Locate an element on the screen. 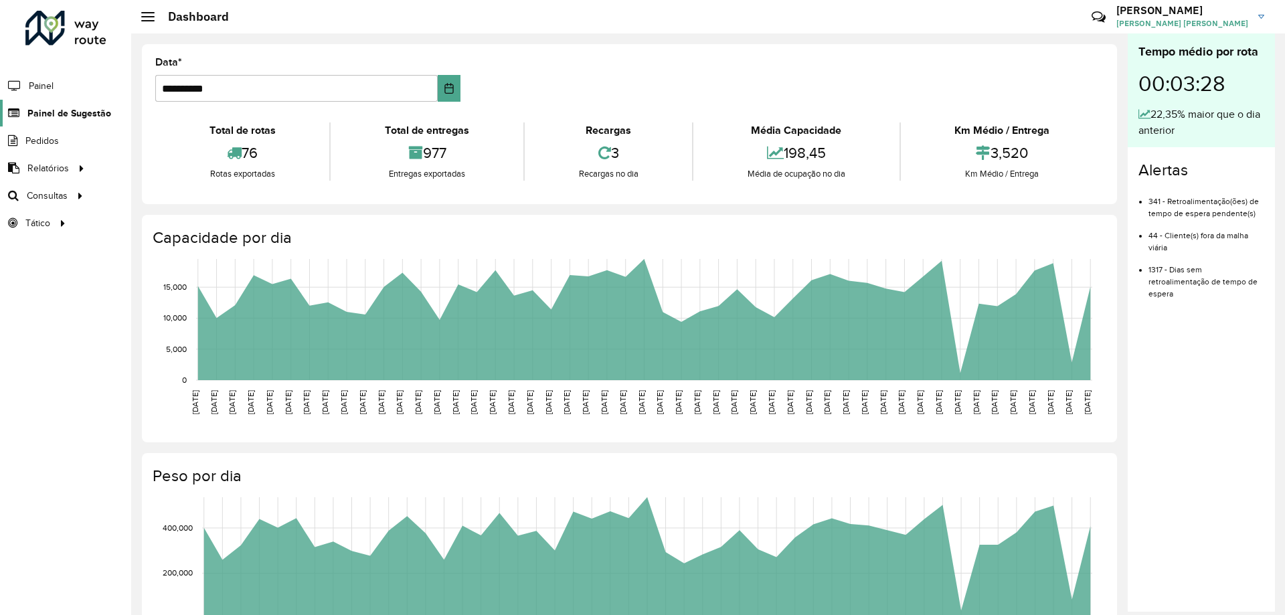 The image size is (1285, 615). span: Consultas is located at coordinates (47, 195).